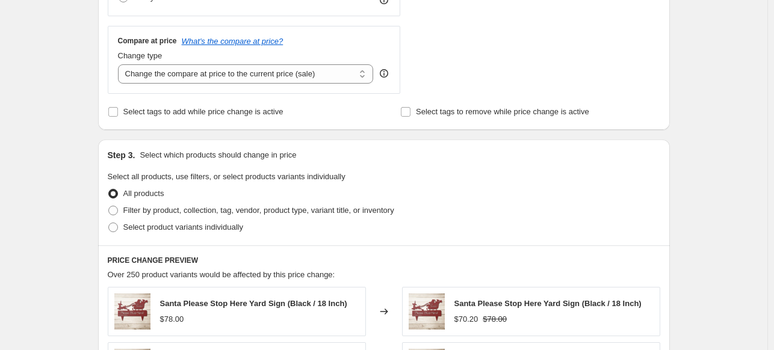 This screenshot has height=350, width=774. I want to click on i: What's the compare at price?, so click(232, 41).